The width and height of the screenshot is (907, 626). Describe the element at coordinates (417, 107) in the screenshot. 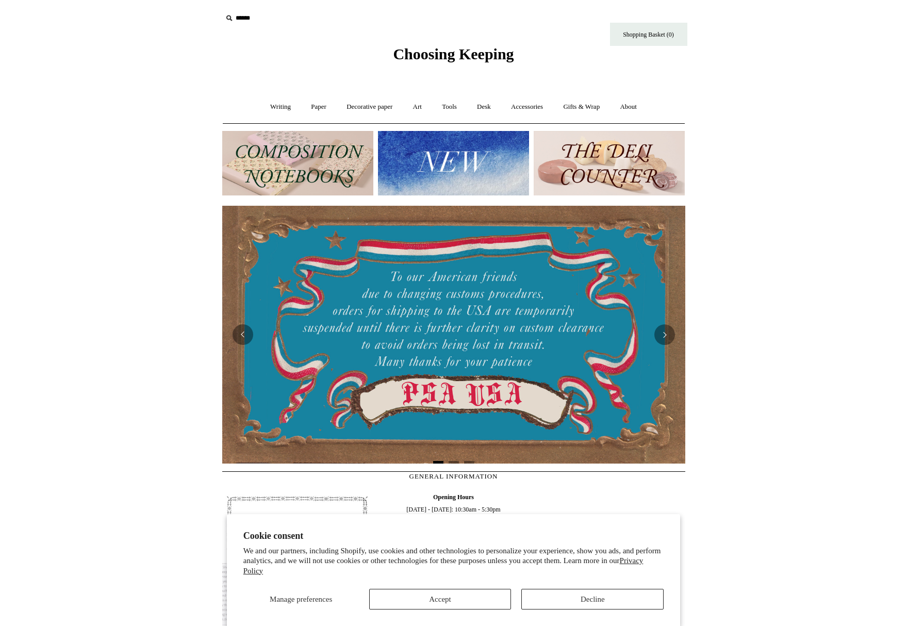

I see `a: Art` at that location.